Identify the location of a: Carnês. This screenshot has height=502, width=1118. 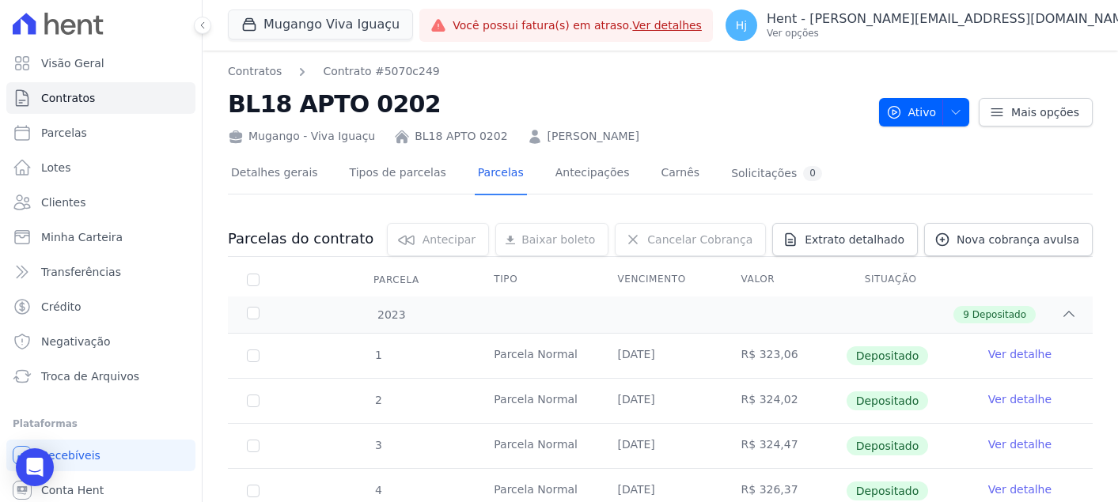
(680, 174).